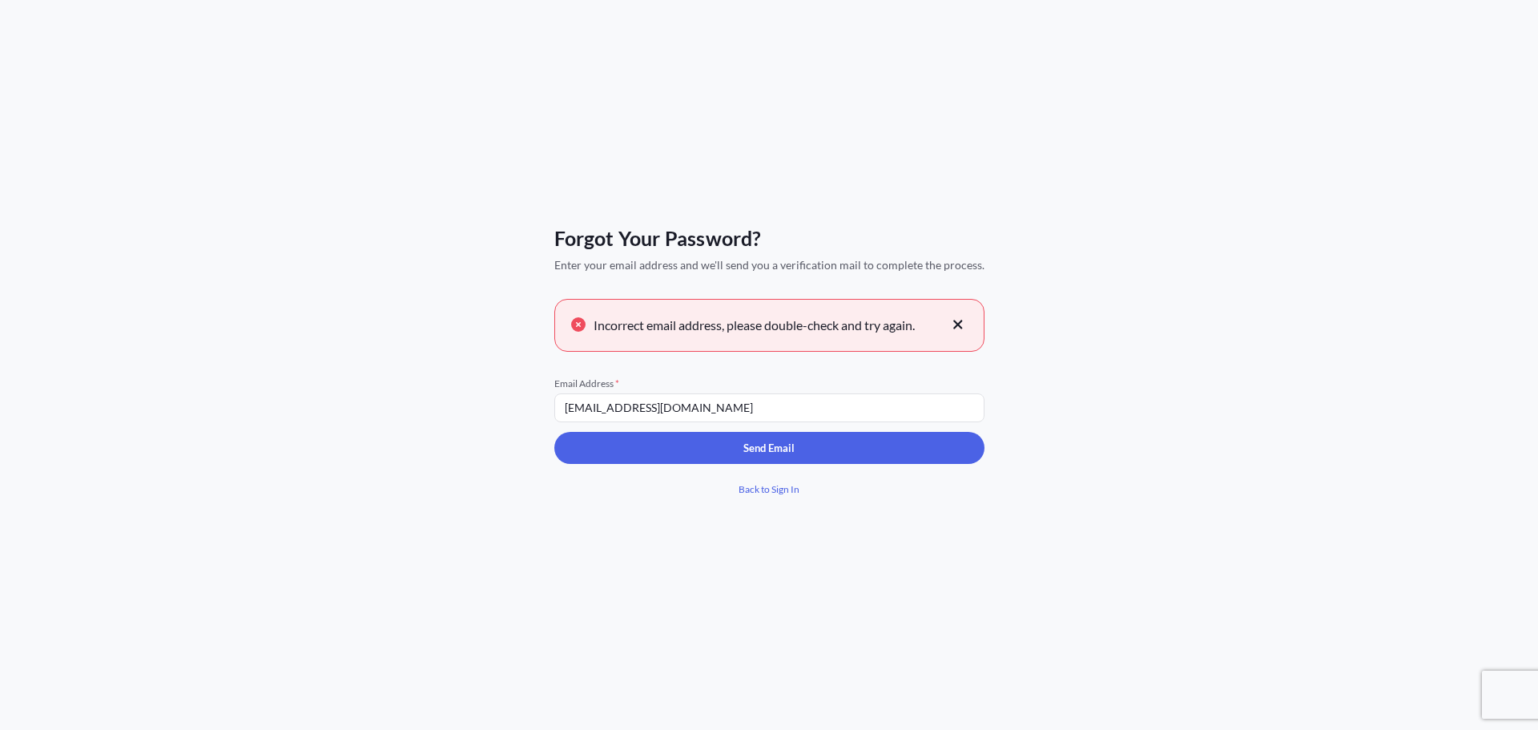 The height and width of the screenshot is (730, 1538). What do you see at coordinates (754, 325) in the screenshot?
I see `span: Incorrect email address, please double-check and try again.` at bounding box center [754, 325].